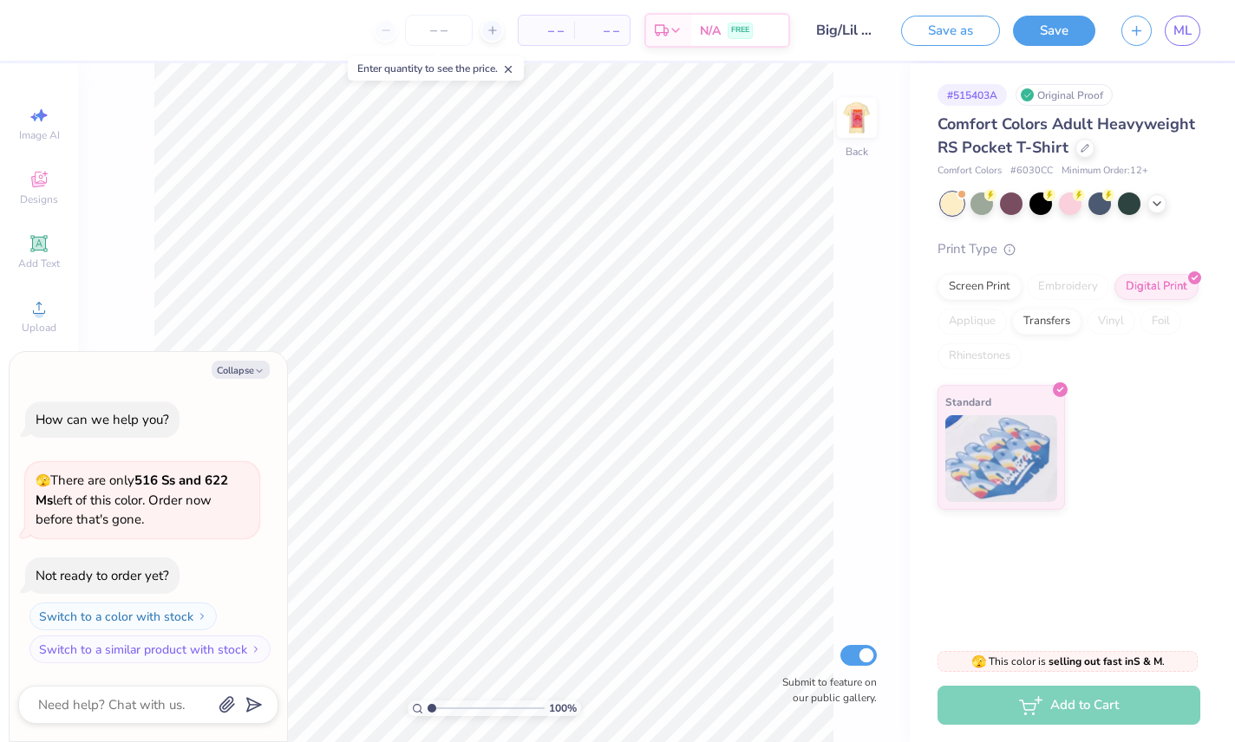 The image size is (1235, 742). Describe the element at coordinates (39, 135) in the screenshot. I see `span: Image AI` at that location.